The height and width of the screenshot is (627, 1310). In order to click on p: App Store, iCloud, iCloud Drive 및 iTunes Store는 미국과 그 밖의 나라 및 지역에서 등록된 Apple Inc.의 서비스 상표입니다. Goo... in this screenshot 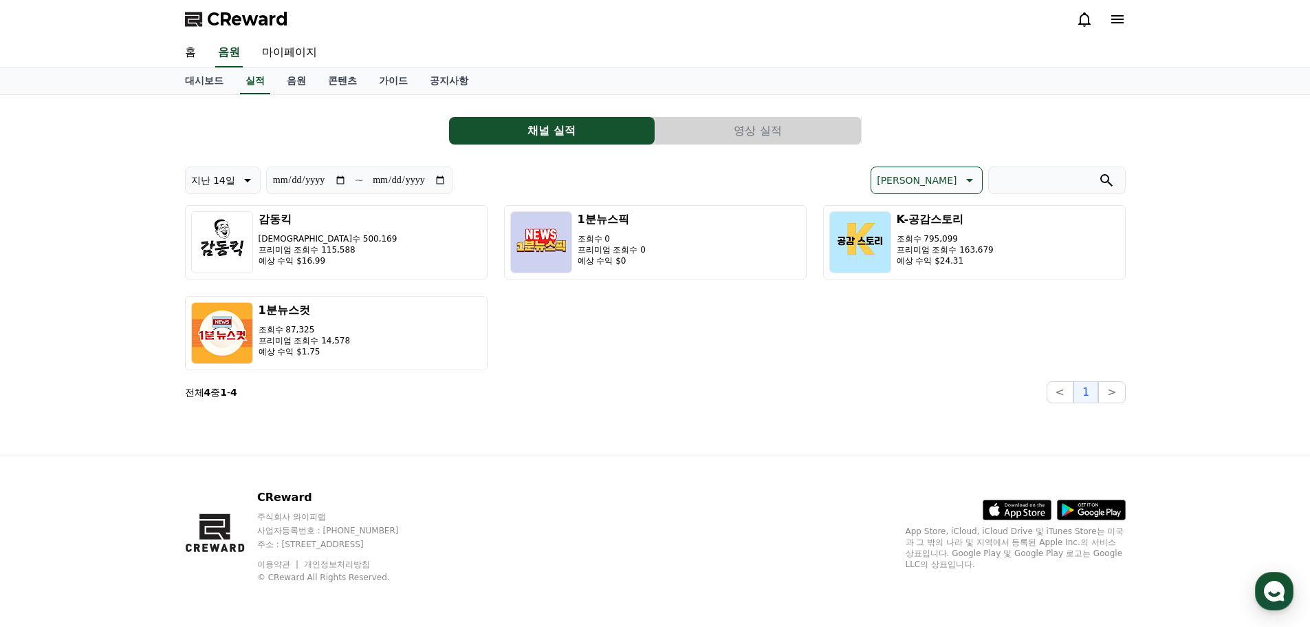, I will do `click(1016, 547)`.